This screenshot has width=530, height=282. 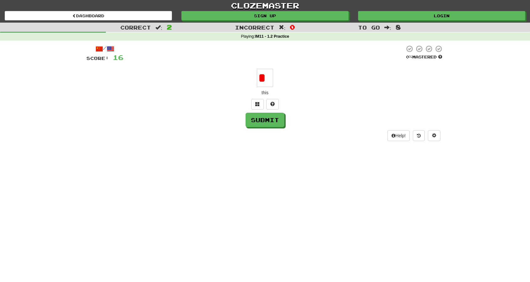 What do you see at coordinates (265, 120) in the screenshot?
I see `button: Submit` at bounding box center [265, 120].